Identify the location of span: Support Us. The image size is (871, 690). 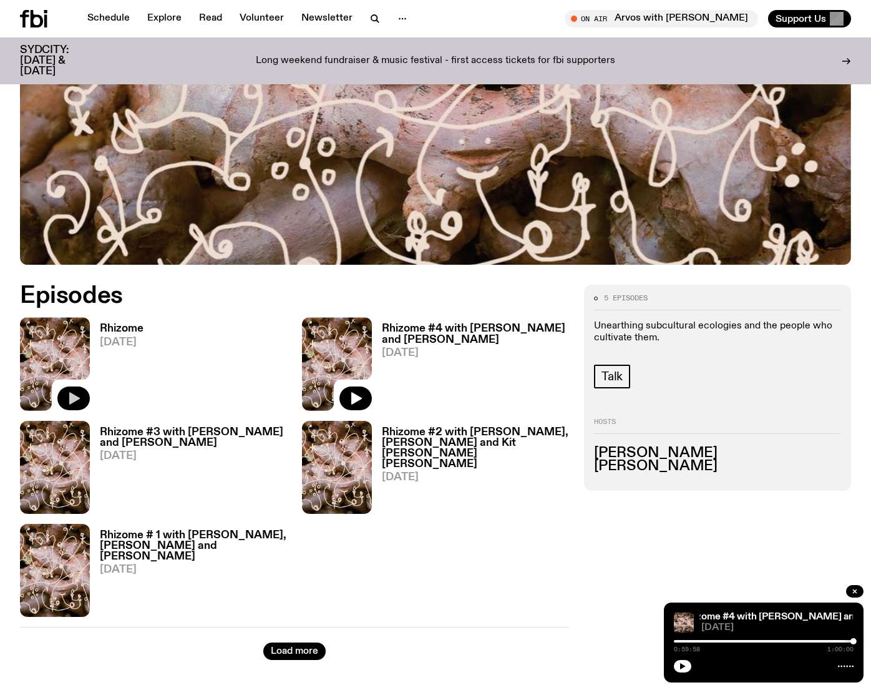
(801, 19).